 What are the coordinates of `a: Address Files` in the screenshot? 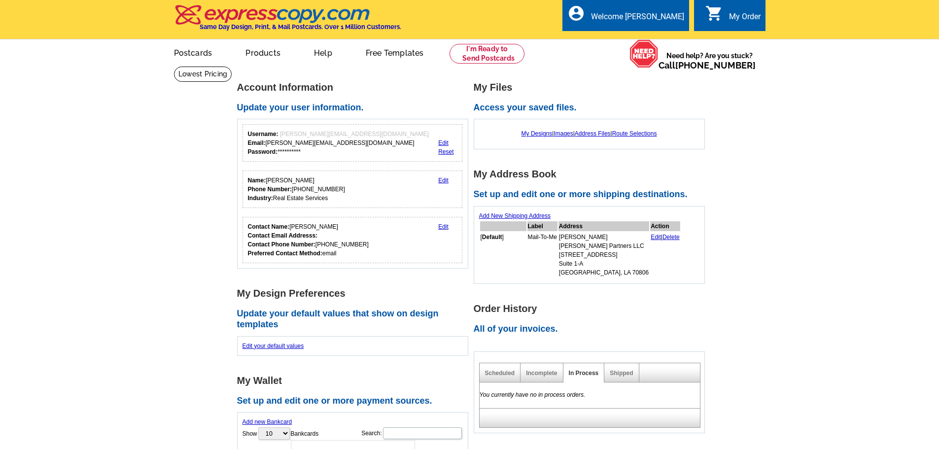 It's located at (592, 134).